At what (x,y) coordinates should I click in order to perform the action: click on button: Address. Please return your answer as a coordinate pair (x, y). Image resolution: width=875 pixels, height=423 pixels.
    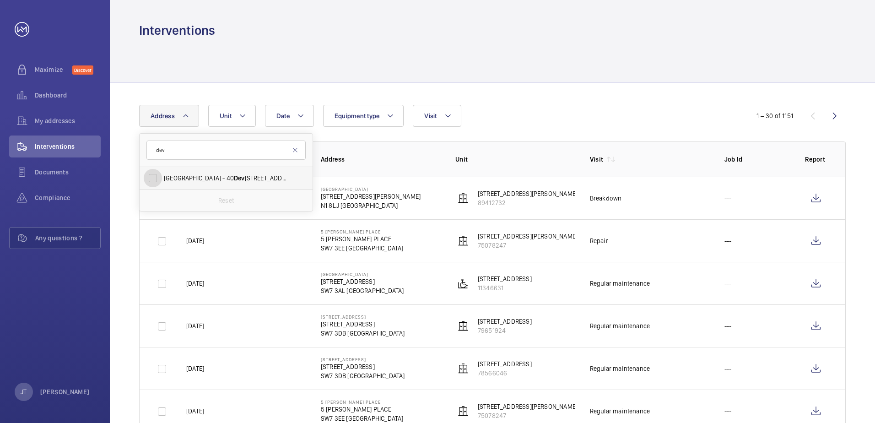
    Looking at the image, I should click on (169, 116).